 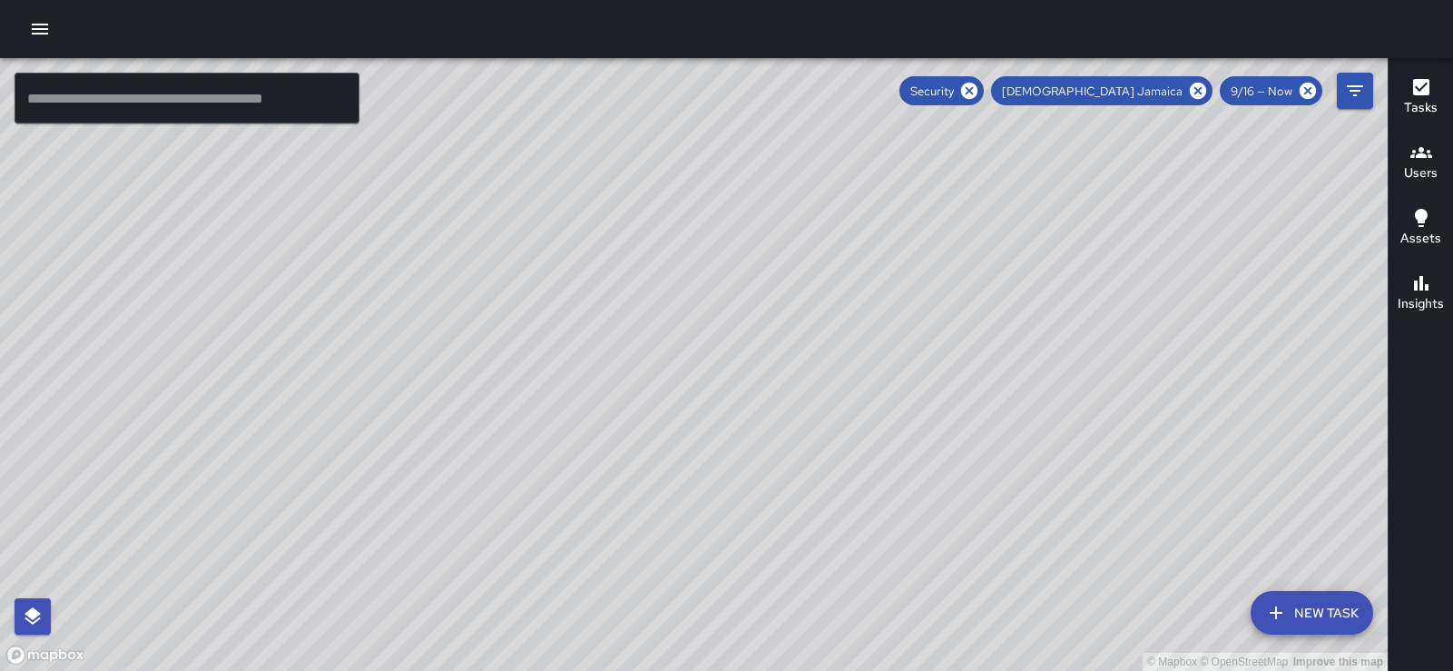 What do you see at coordinates (1420, 294) in the screenshot?
I see `button: Insights` at bounding box center [1420, 294].